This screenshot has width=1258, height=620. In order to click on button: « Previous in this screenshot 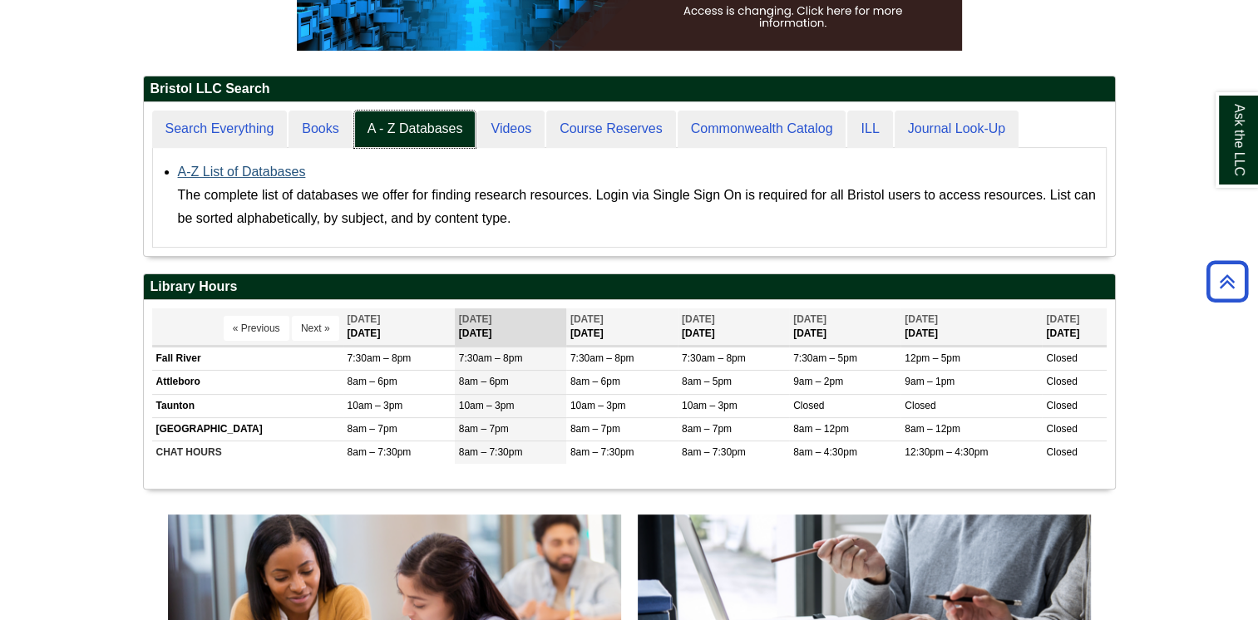, I will do `click(256, 328)`.